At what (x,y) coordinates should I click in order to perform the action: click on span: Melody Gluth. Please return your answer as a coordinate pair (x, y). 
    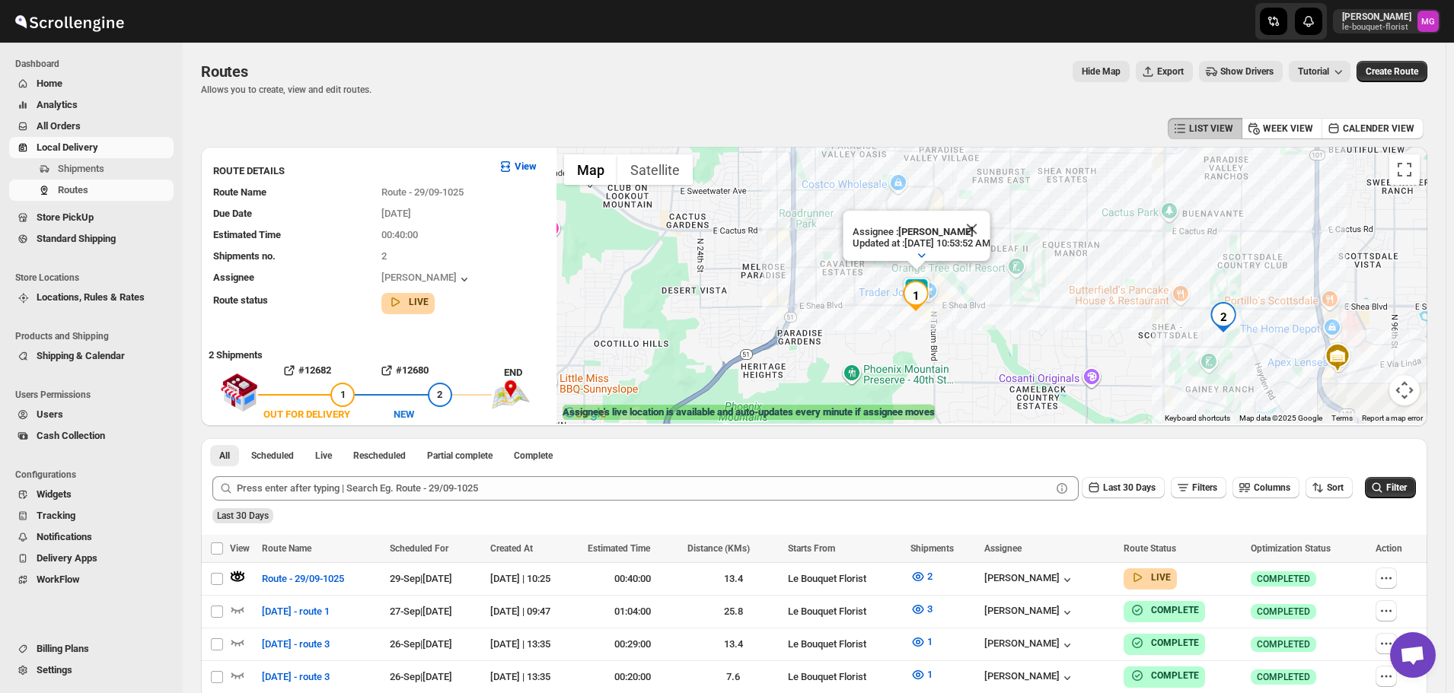
    Looking at the image, I should click on (1428, 21).